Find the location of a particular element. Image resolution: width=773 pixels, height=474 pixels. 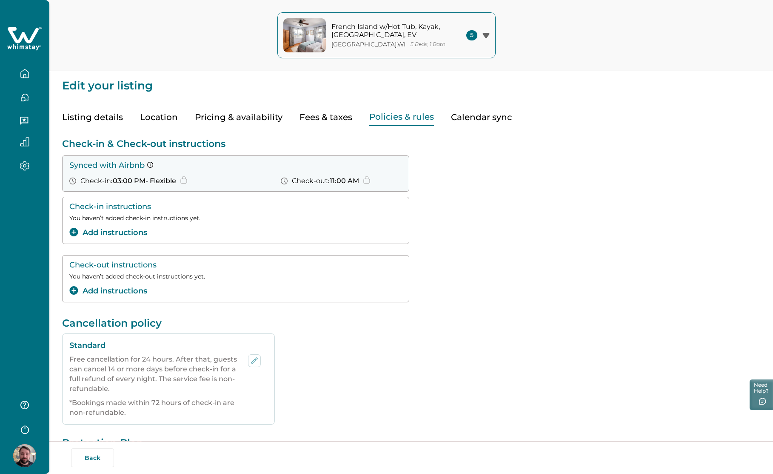

p: Standard is located at coordinates (169, 345).